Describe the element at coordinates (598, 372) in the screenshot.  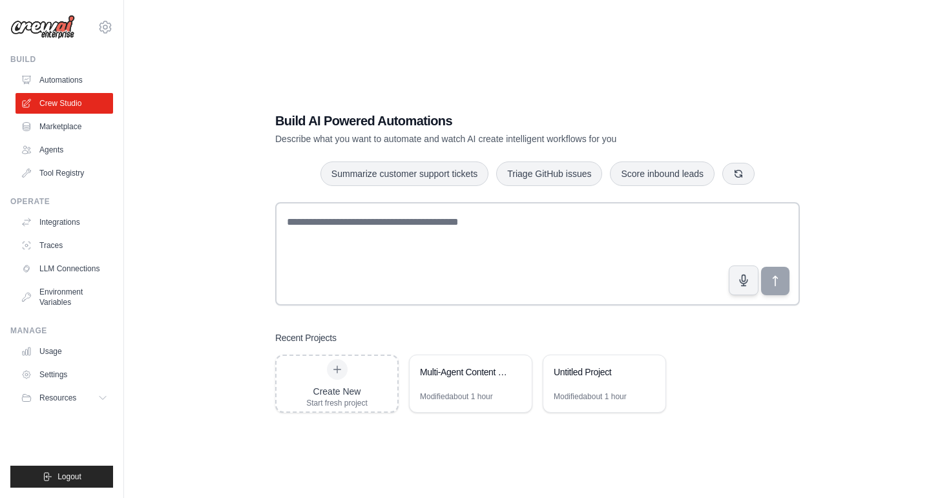
I see `div: Untitled Project` at that location.